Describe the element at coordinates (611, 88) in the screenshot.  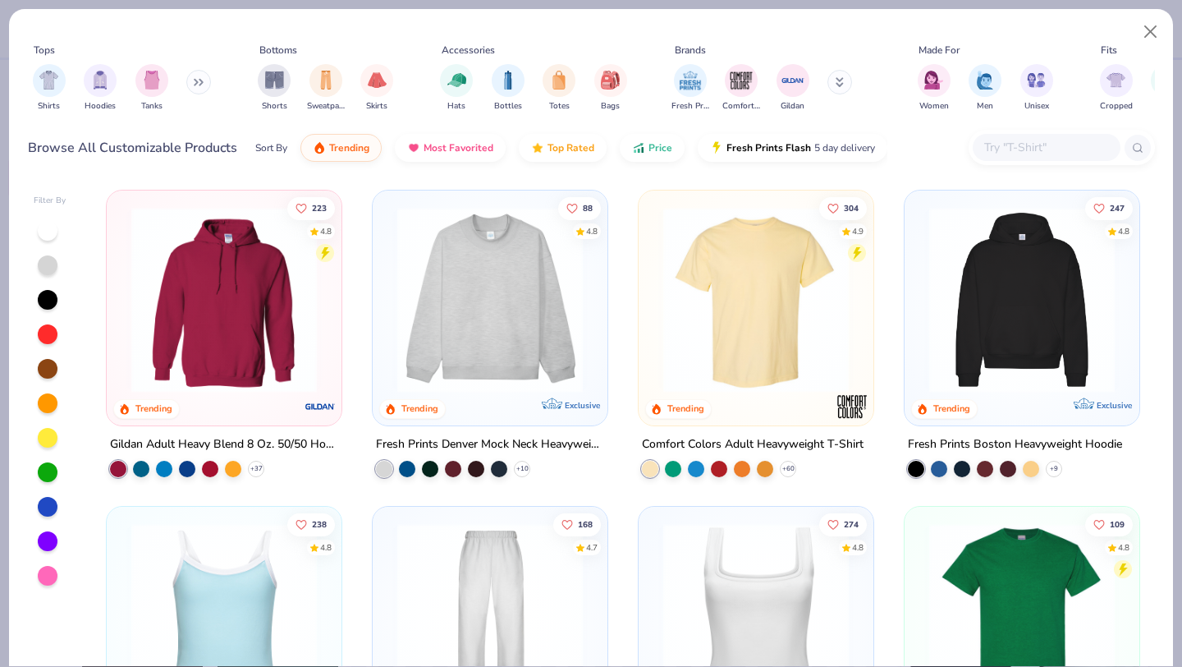
I see `div: filter for Bags` at that location.